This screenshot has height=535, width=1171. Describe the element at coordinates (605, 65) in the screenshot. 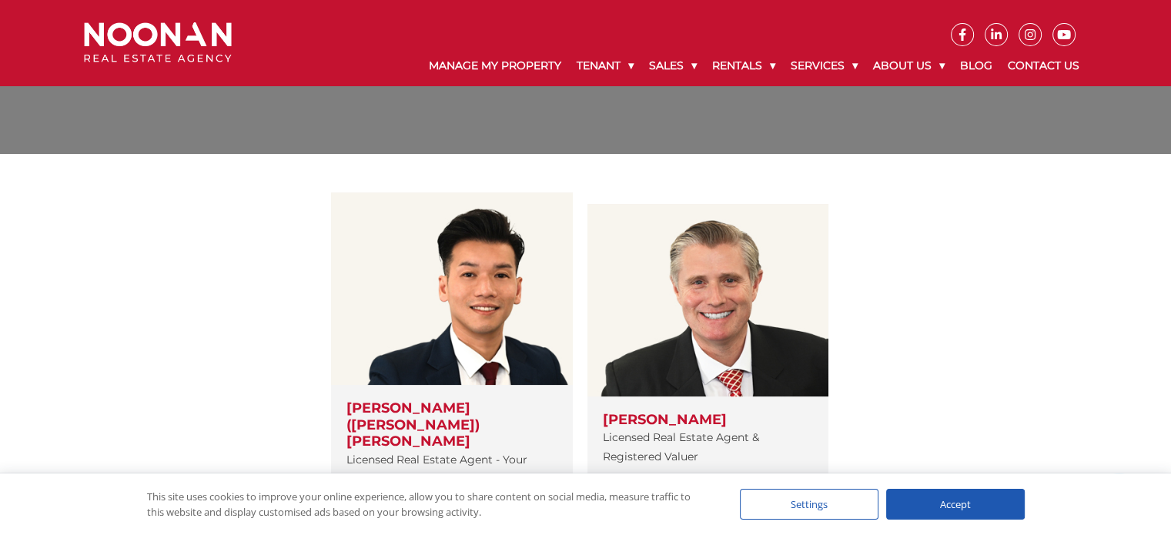

I see `a: Tenant` at that location.